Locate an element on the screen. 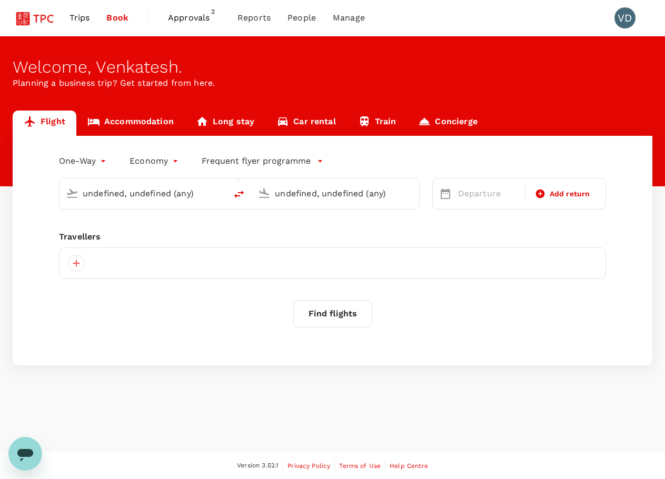  div: One-Way is located at coordinates (84, 161).